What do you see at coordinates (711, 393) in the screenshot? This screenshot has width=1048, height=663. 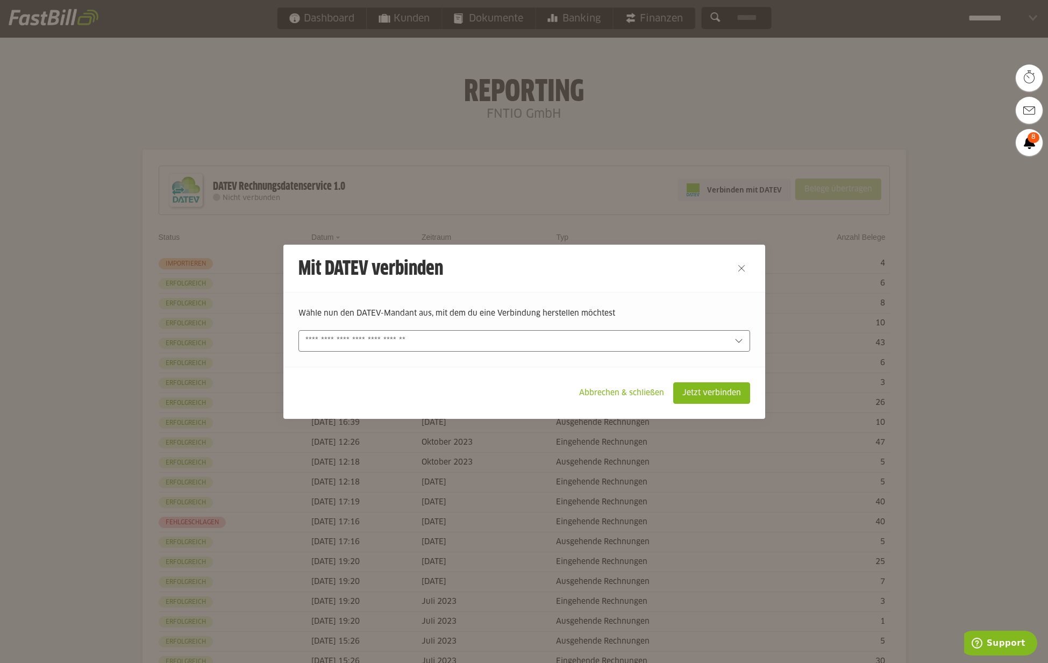 I see `sl-button: Jetzt verbinden` at bounding box center [711, 393].